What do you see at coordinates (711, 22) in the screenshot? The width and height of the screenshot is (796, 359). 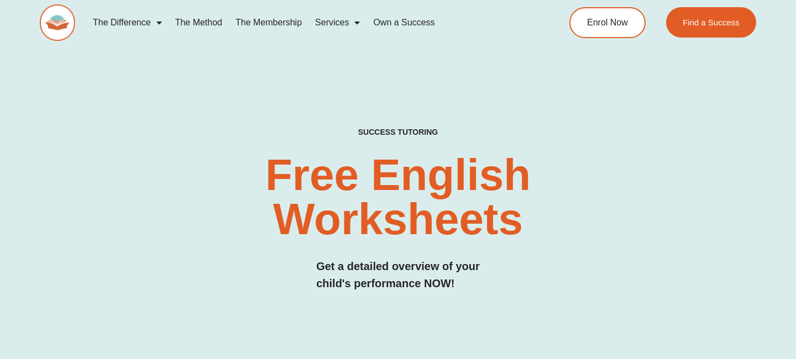 I see `a: Find a Success` at bounding box center [711, 22].